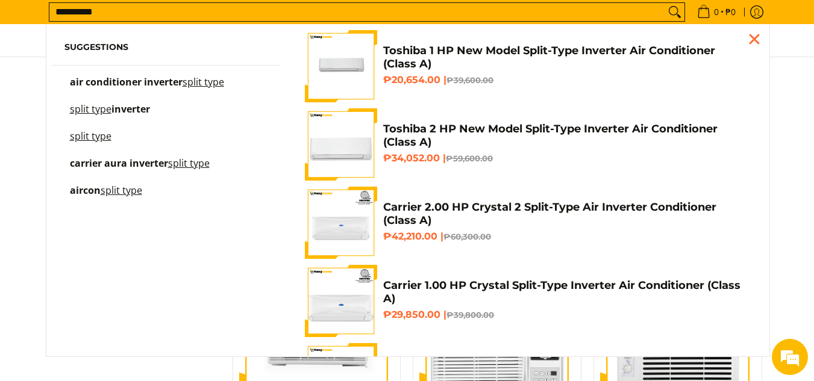  What do you see at coordinates (716, 12) in the screenshot?
I see `span: 0` at bounding box center [716, 12].